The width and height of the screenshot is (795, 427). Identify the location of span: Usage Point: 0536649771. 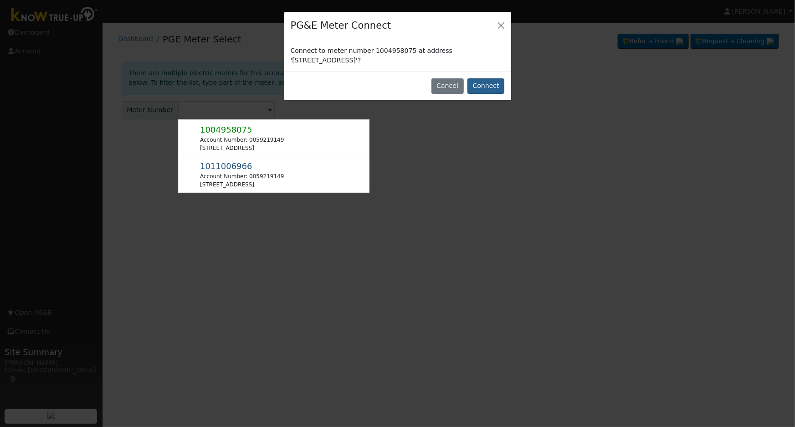
(226, 130).